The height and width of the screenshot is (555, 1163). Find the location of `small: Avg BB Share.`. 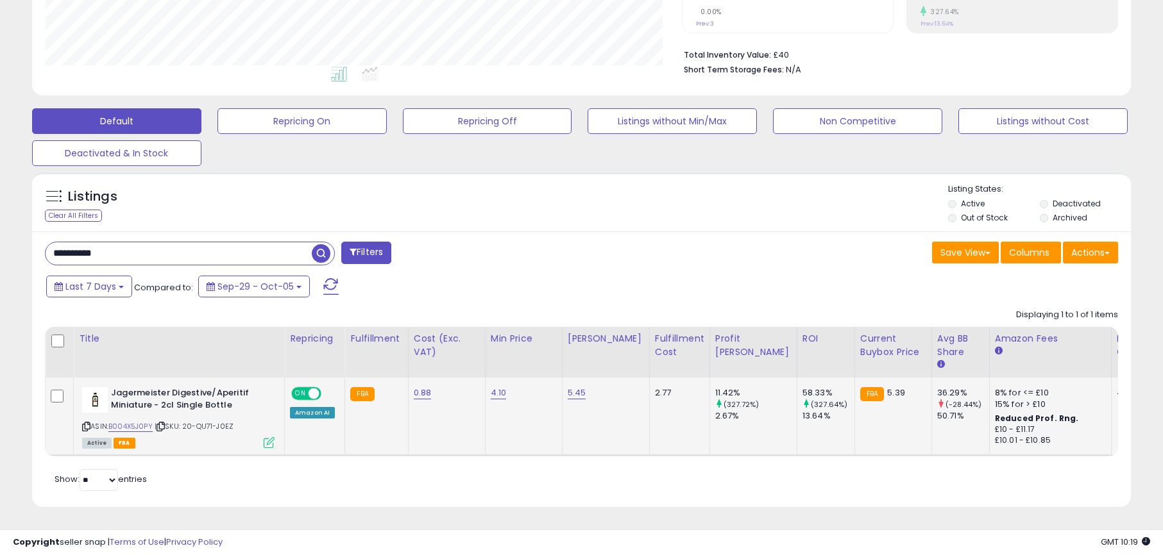

small: Avg BB Share. is located at coordinates (941, 365).